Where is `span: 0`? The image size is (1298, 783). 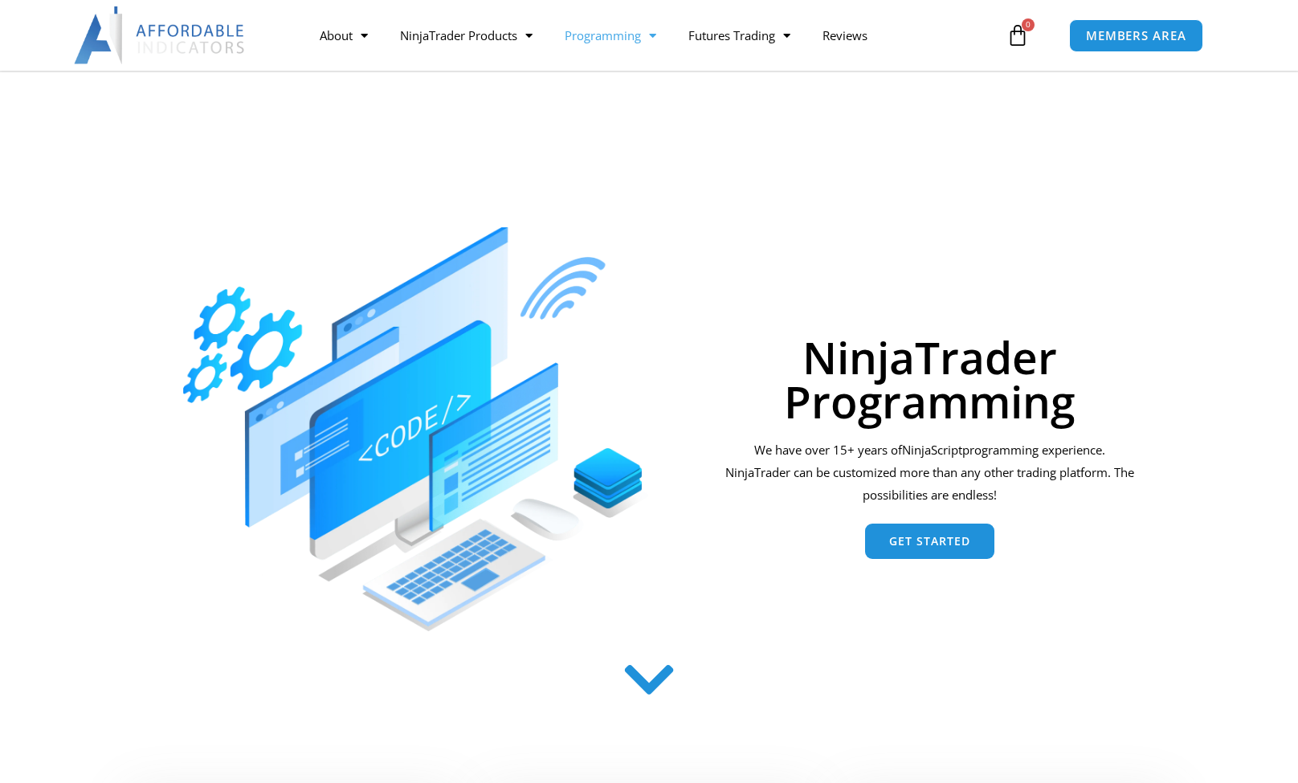
span: 0 is located at coordinates (1028, 25).